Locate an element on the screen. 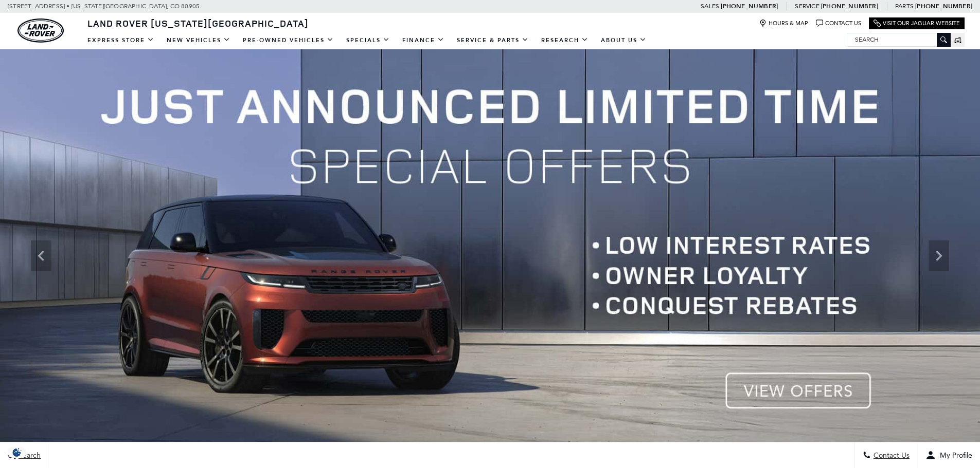  span: Parts is located at coordinates (904, 6).